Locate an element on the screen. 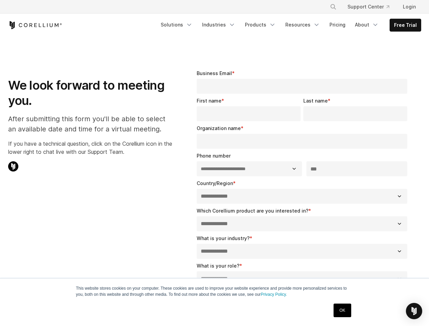 This screenshot has width=429, height=326. span: Phone number is located at coordinates (214, 155).